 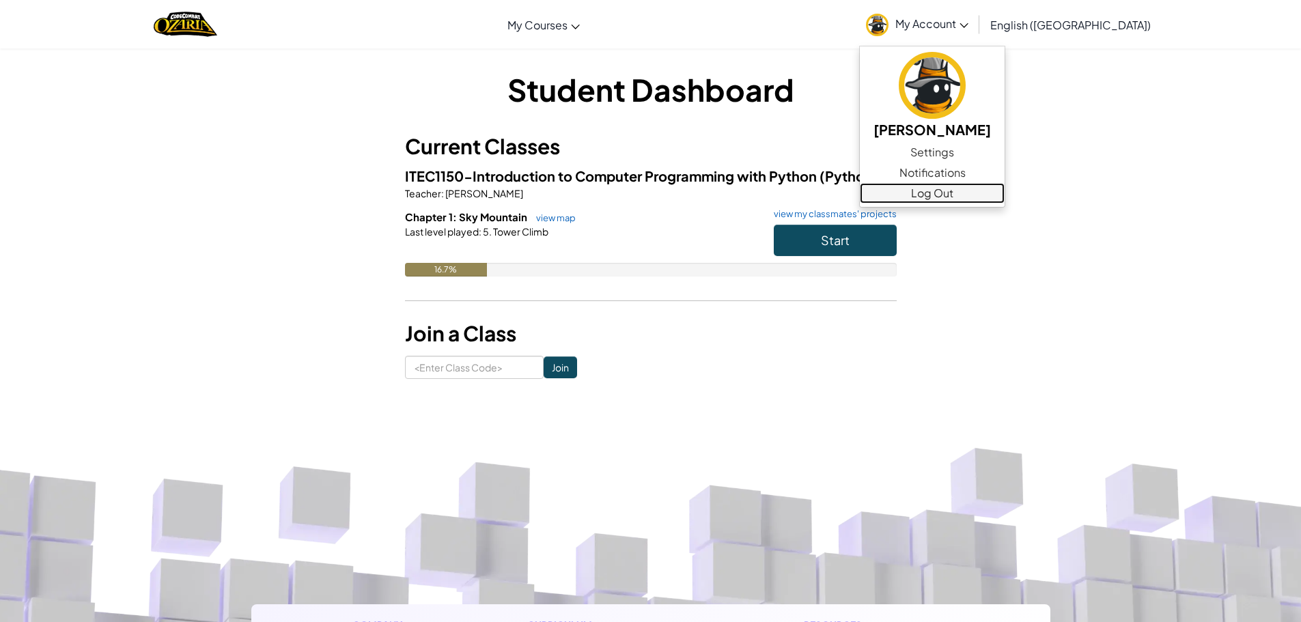 What do you see at coordinates (835, 240) in the screenshot?
I see `span: Start` at bounding box center [835, 240].